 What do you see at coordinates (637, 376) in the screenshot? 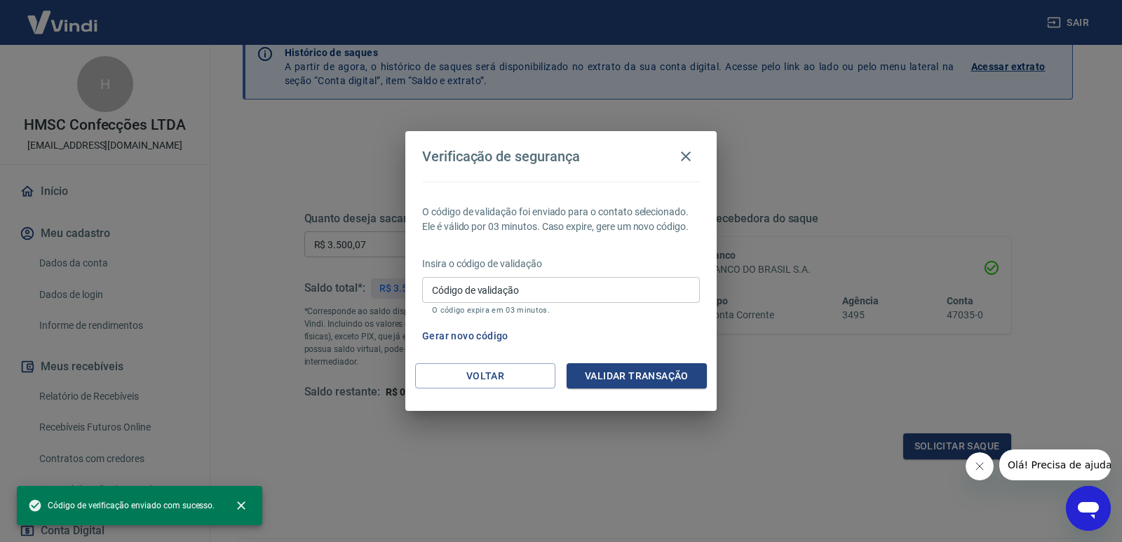
I see `button: Validar transação` at bounding box center [637, 376].